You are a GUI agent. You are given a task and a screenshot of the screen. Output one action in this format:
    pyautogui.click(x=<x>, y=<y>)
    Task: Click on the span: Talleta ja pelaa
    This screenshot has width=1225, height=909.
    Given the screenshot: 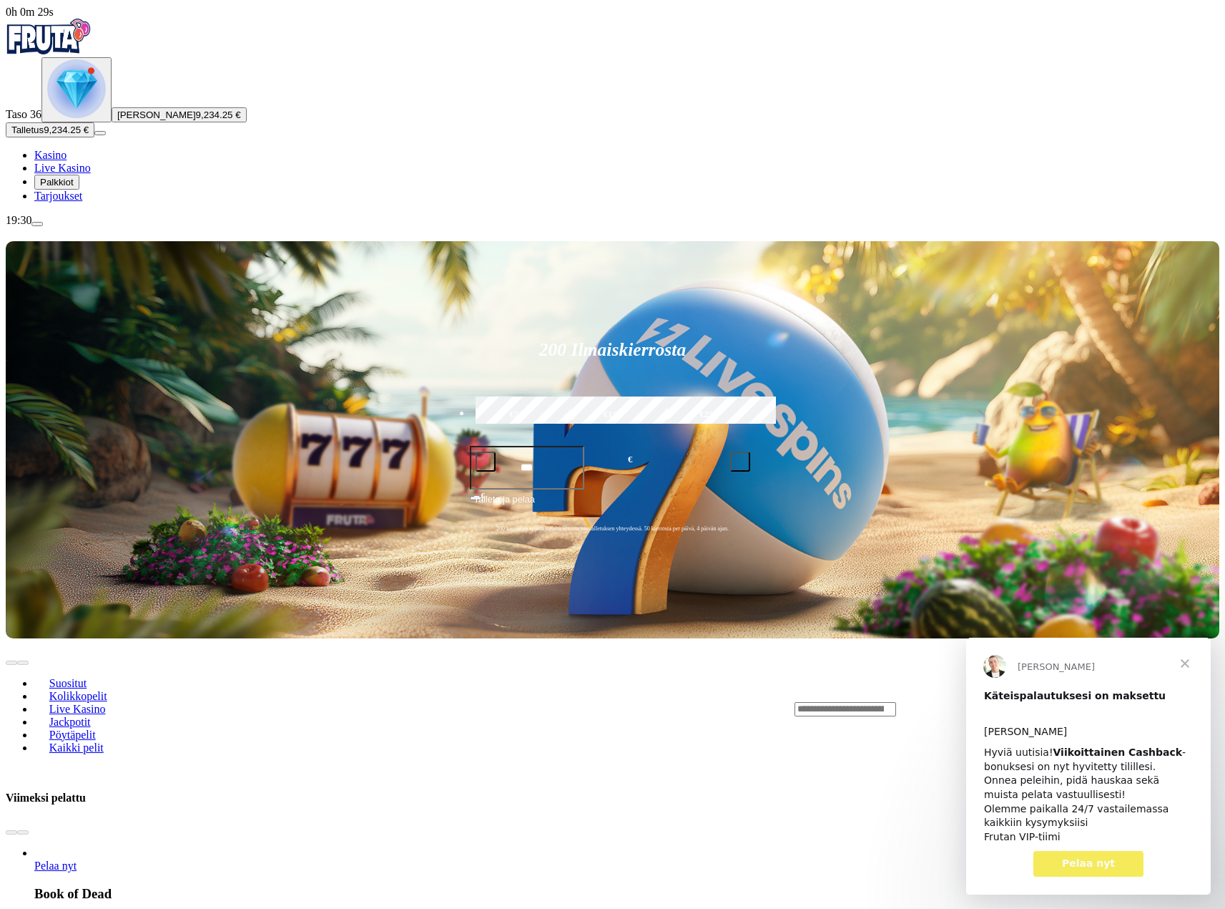 What is the action you would take?
    pyautogui.click(x=504, y=505)
    